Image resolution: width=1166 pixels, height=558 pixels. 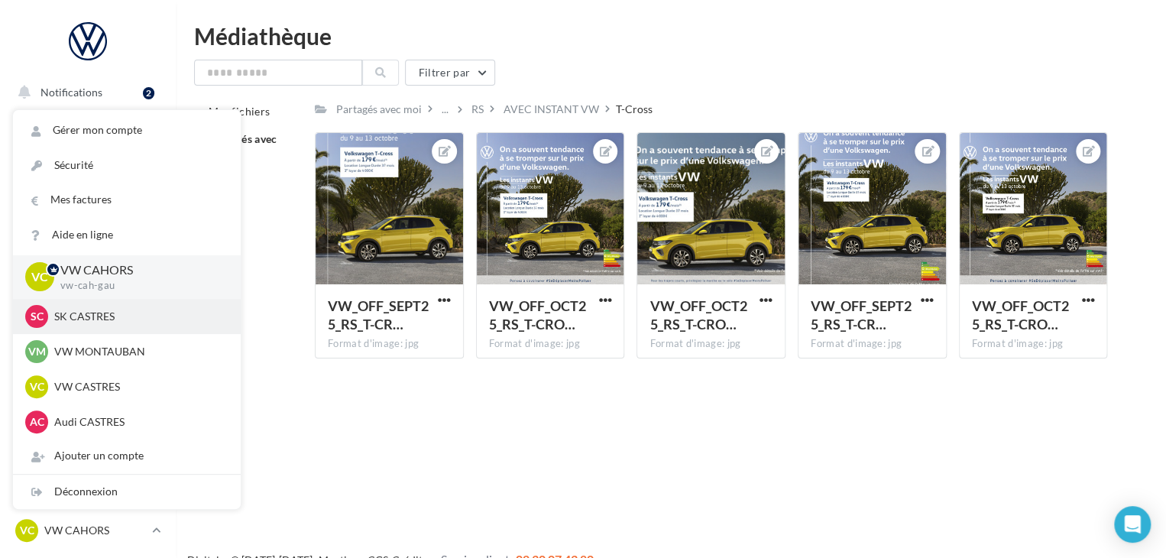 What do you see at coordinates (671, 36) in the screenshot?
I see `div: Médiathèque` at bounding box center [671, 36].